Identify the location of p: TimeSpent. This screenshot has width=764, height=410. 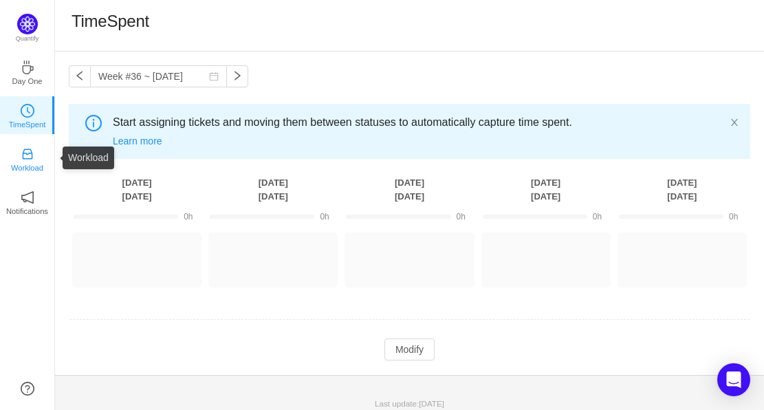
(28, 125).